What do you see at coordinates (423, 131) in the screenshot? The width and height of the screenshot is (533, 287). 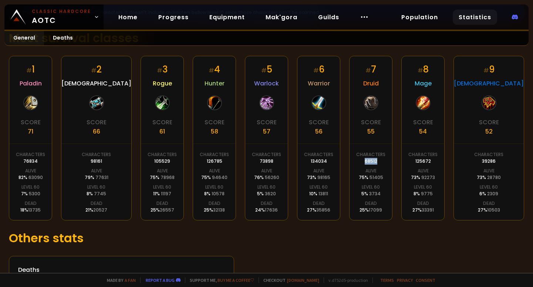 I see `div: 54` at bounding box center [423, 131].